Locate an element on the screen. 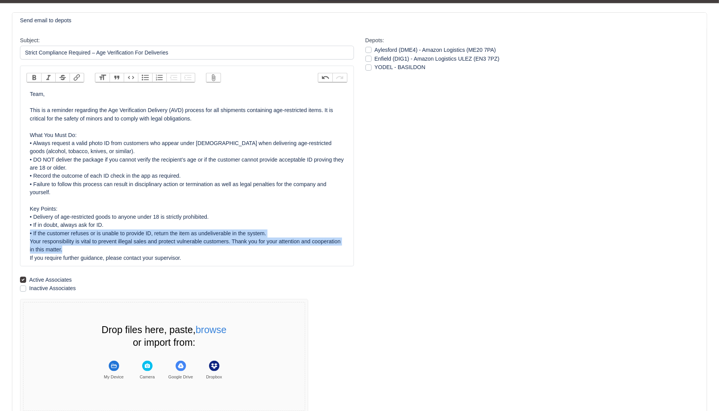  button: Redo is located at coordinates (339, 78).